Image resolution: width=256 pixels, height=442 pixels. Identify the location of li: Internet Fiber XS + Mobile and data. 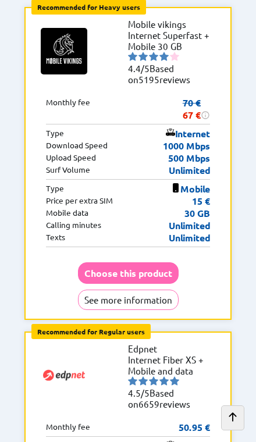
(172, 365).